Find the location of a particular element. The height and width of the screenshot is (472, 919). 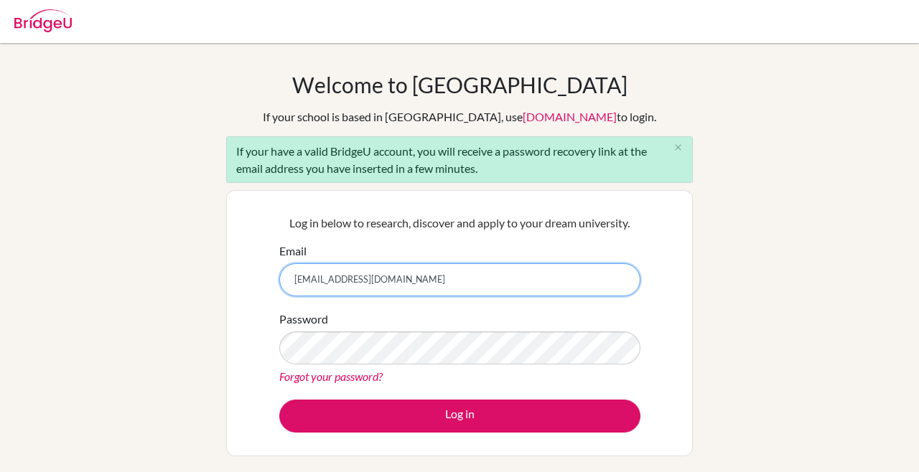

p: Log in below to research, discover and apply to your dream university. is located at coordinates (459, 223).